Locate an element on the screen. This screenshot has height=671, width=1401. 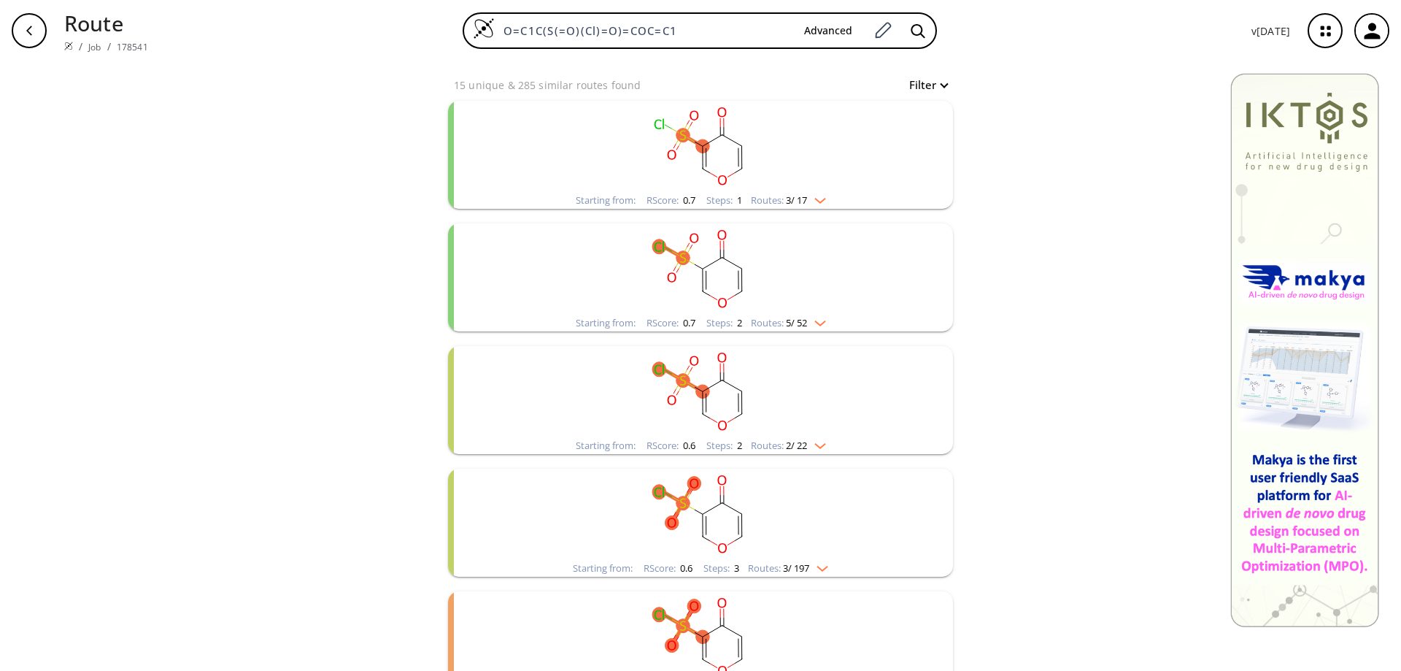
span: 2 / 22 is located at coordinates (796, 445).